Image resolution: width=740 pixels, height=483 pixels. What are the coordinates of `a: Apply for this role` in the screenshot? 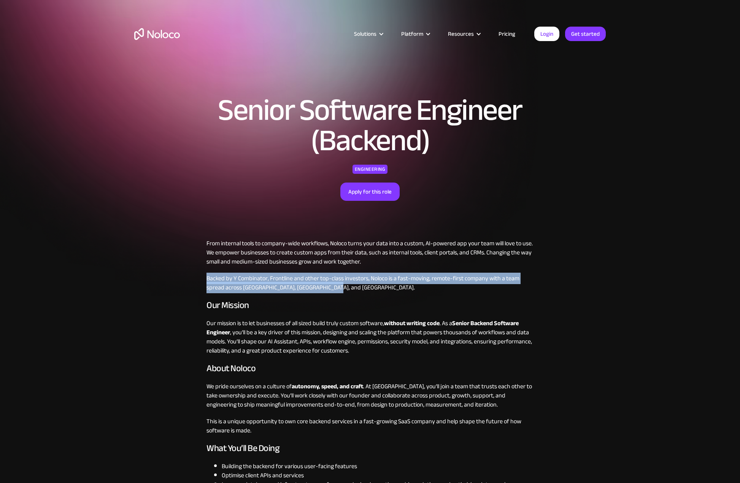 It's located at (370, 192).